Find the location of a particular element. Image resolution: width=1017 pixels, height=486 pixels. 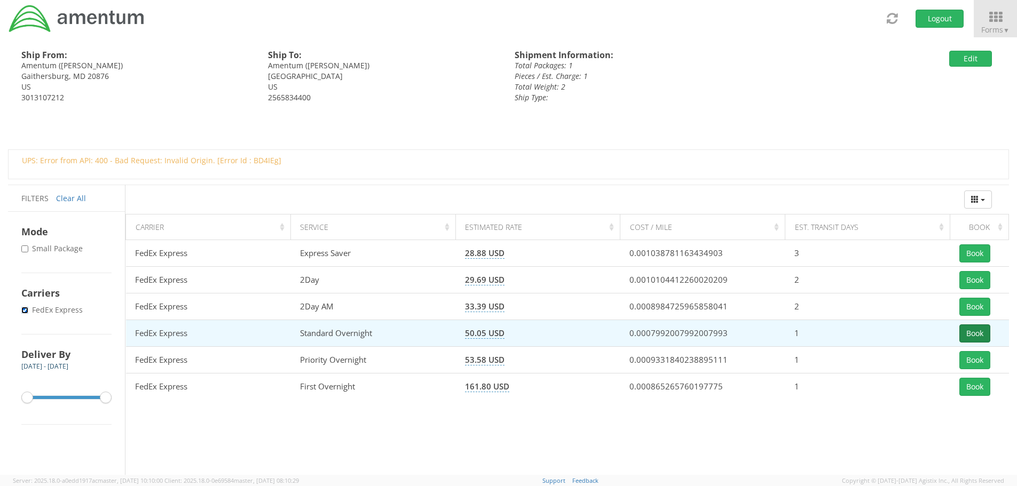

input: FedEx Express is located at coordinates (25, 310).